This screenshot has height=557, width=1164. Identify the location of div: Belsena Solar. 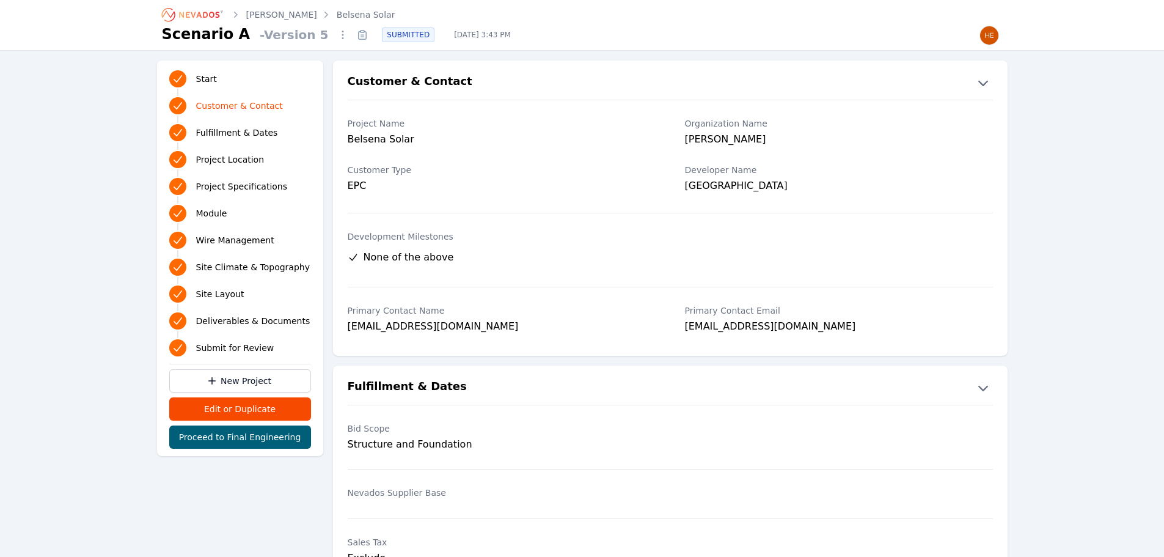
(502, 141).